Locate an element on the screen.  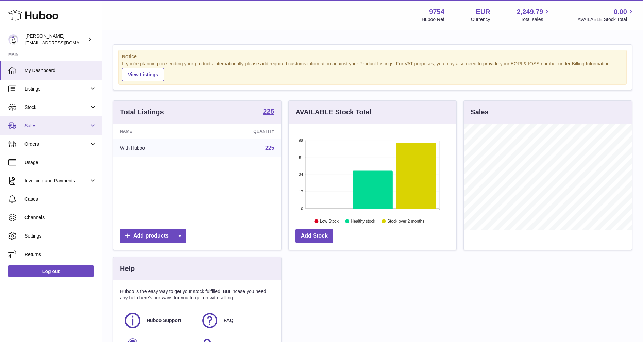
span: Sales is located at coordinates (57, 125).